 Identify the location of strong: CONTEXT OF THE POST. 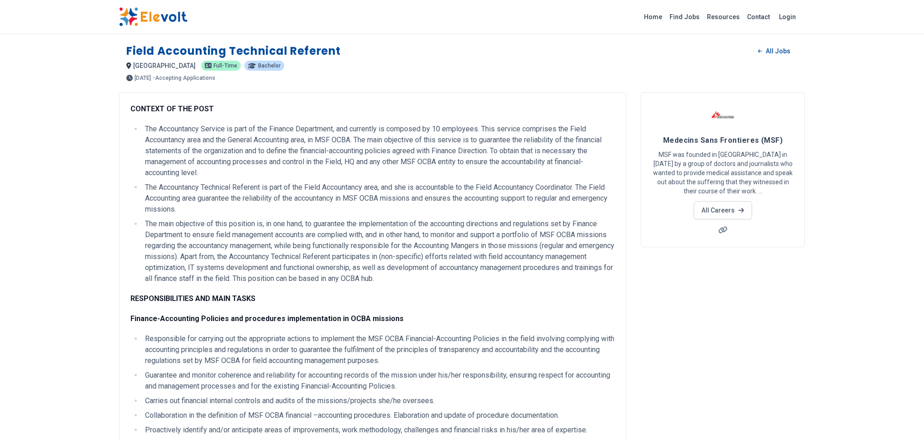
(172, 109).